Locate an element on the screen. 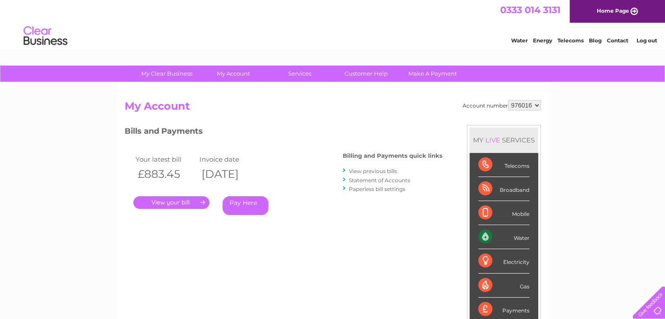 Image resolution: width=665 pixels, height=319 pixels. a: Customer Help is located at coordinates (366, 73).